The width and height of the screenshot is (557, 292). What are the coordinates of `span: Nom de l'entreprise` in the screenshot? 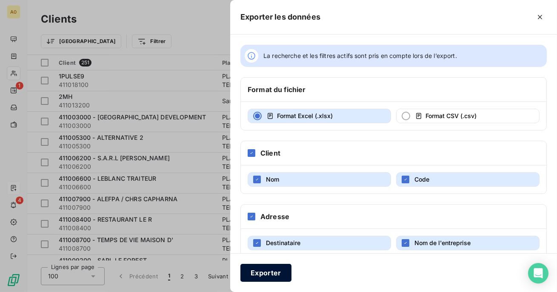 It's located at (443, 242).